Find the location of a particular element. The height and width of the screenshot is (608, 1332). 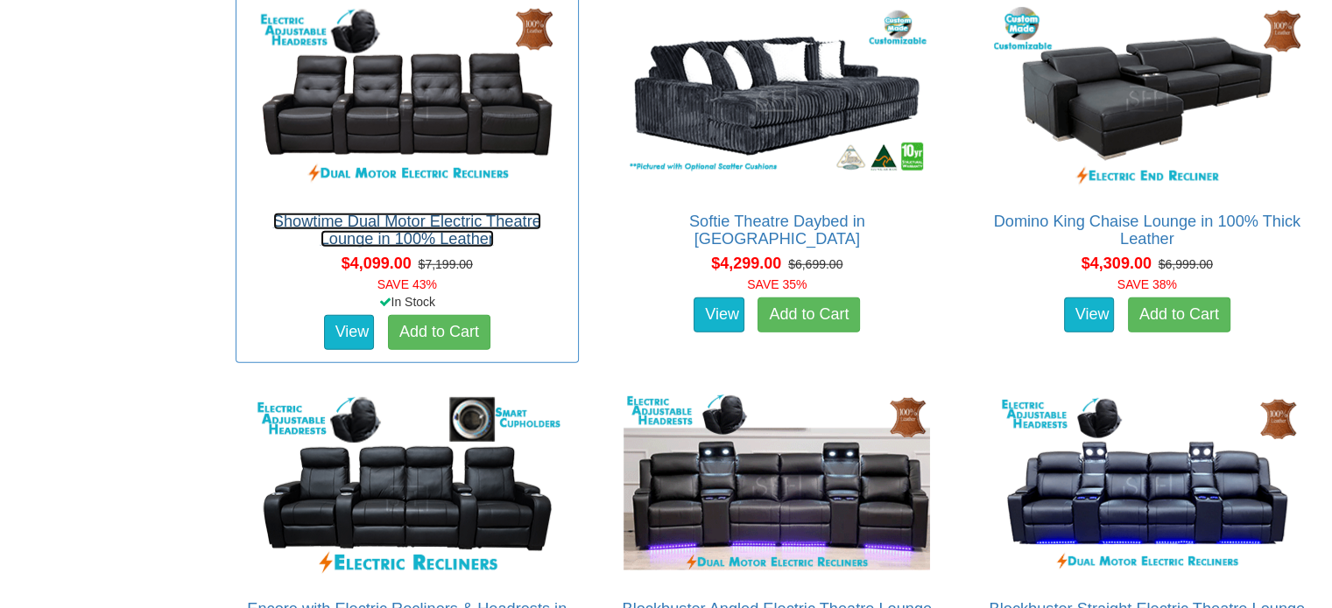

font: SAVE 43% is located at coordinates (407, 285).